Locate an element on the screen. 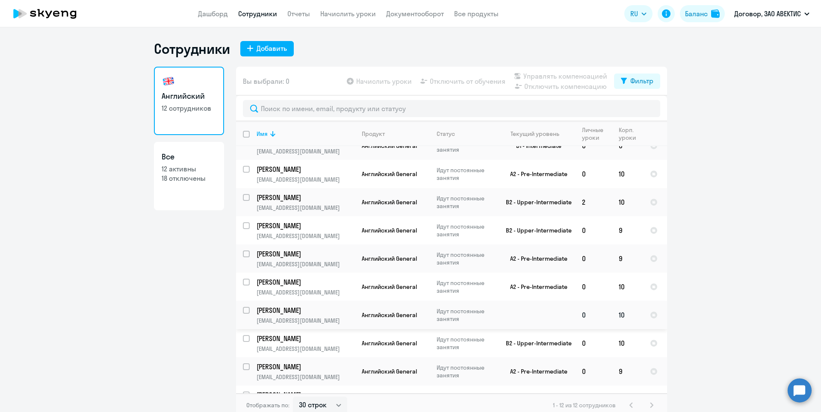 This screenshot has height=412, width=821. a: Начислить уроки is located at coordinates (348, 14).